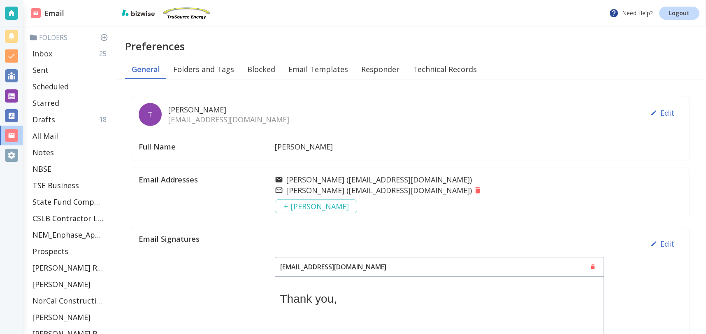 Image resolution: width=706 pixels, height=334 pixels. Describe the element at coordinates (679, 13) in the screenshot. I see `p: Logout` at that location.